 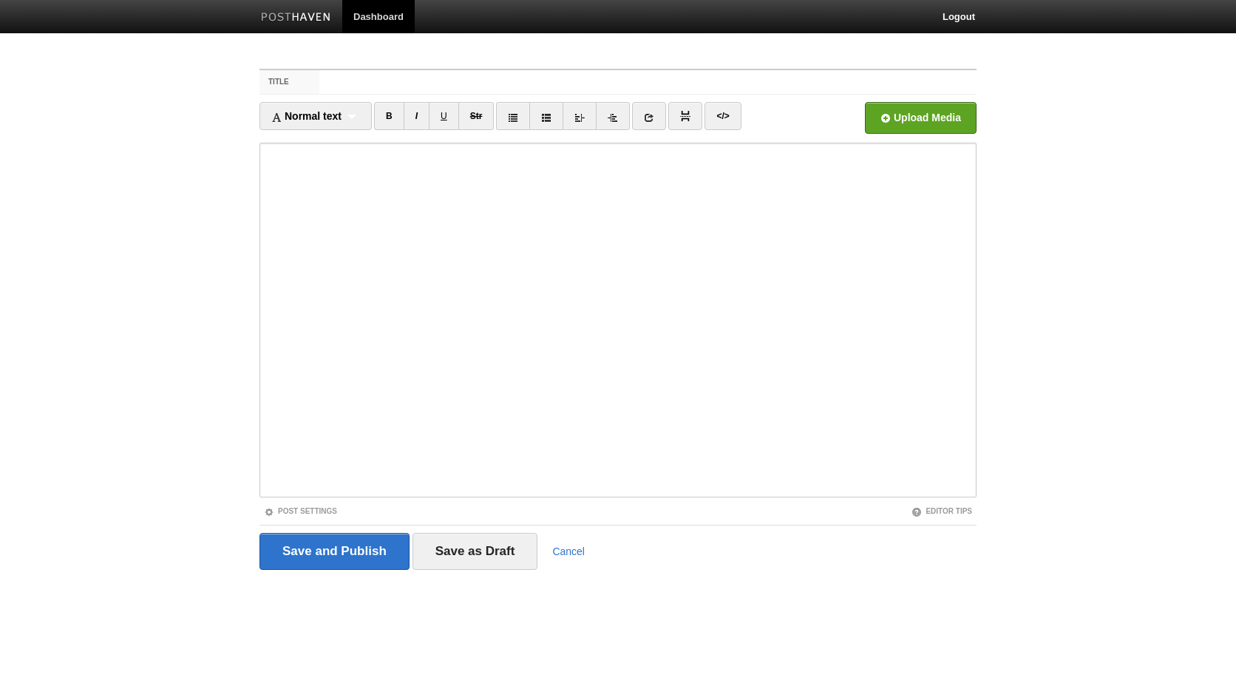 What do you see at coordinates (389, 116) in the screenshot?
I see `a: B` at bounding box center [389, 116].